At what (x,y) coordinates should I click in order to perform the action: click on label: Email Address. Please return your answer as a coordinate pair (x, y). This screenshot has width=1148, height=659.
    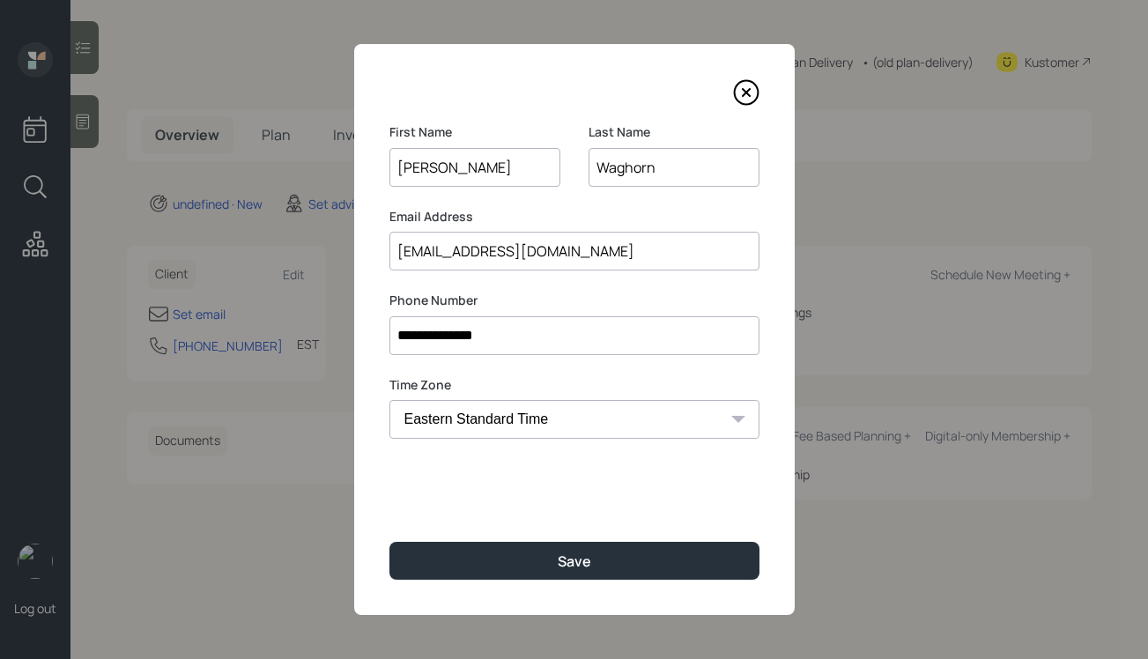
    Looking at the image, I should click on (574, 217).